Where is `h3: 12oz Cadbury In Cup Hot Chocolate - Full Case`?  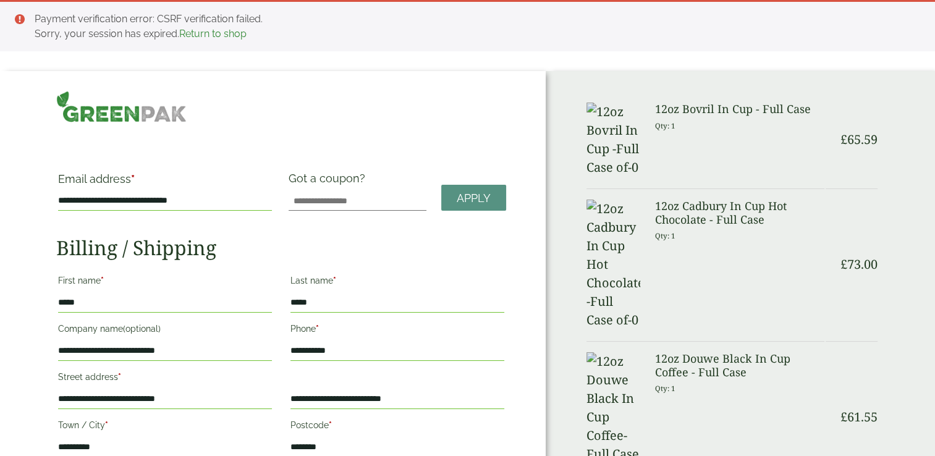 h3: 12oz Cadbury In Cup Hot Chocolate - Full Case is located at coordinates (739, 213).